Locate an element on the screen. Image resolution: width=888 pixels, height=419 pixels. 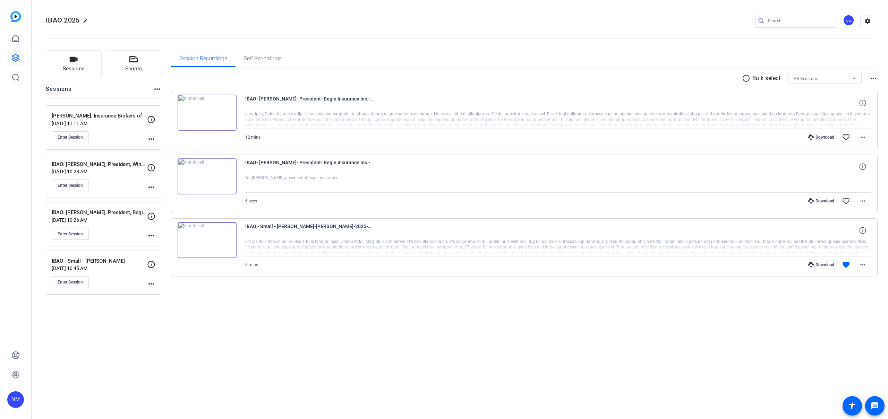
mat-icon: accessibility is located at coordinates (852, 406).